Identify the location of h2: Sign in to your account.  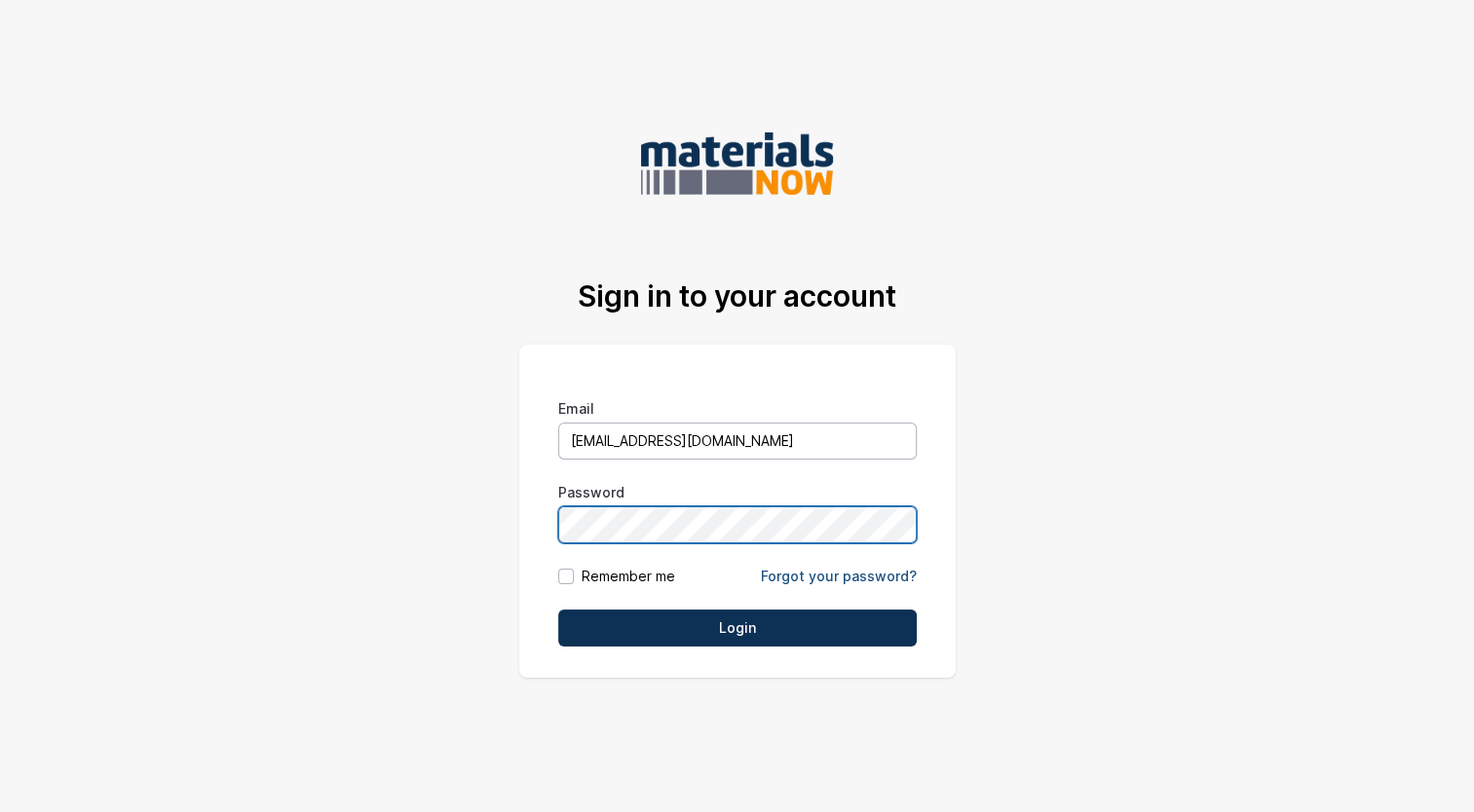
(737, 296).